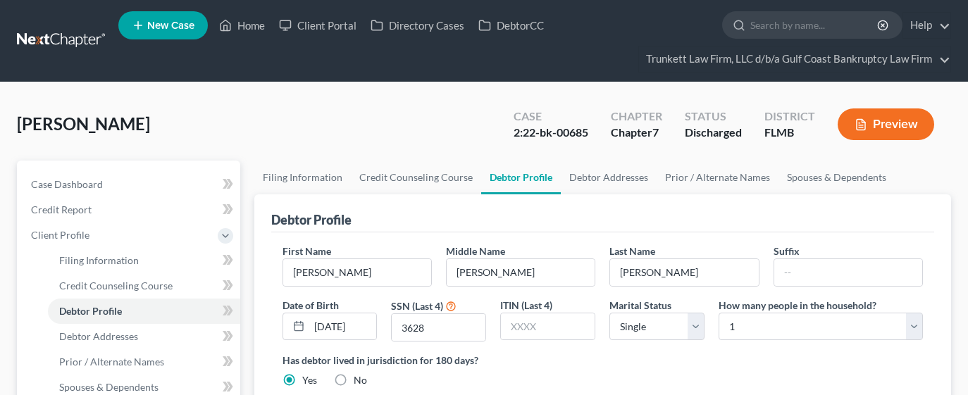  What do you see at coordinates (311, 305) in the screenshot?
I see `label: Date of Birth` at bounding box center [311, 305].